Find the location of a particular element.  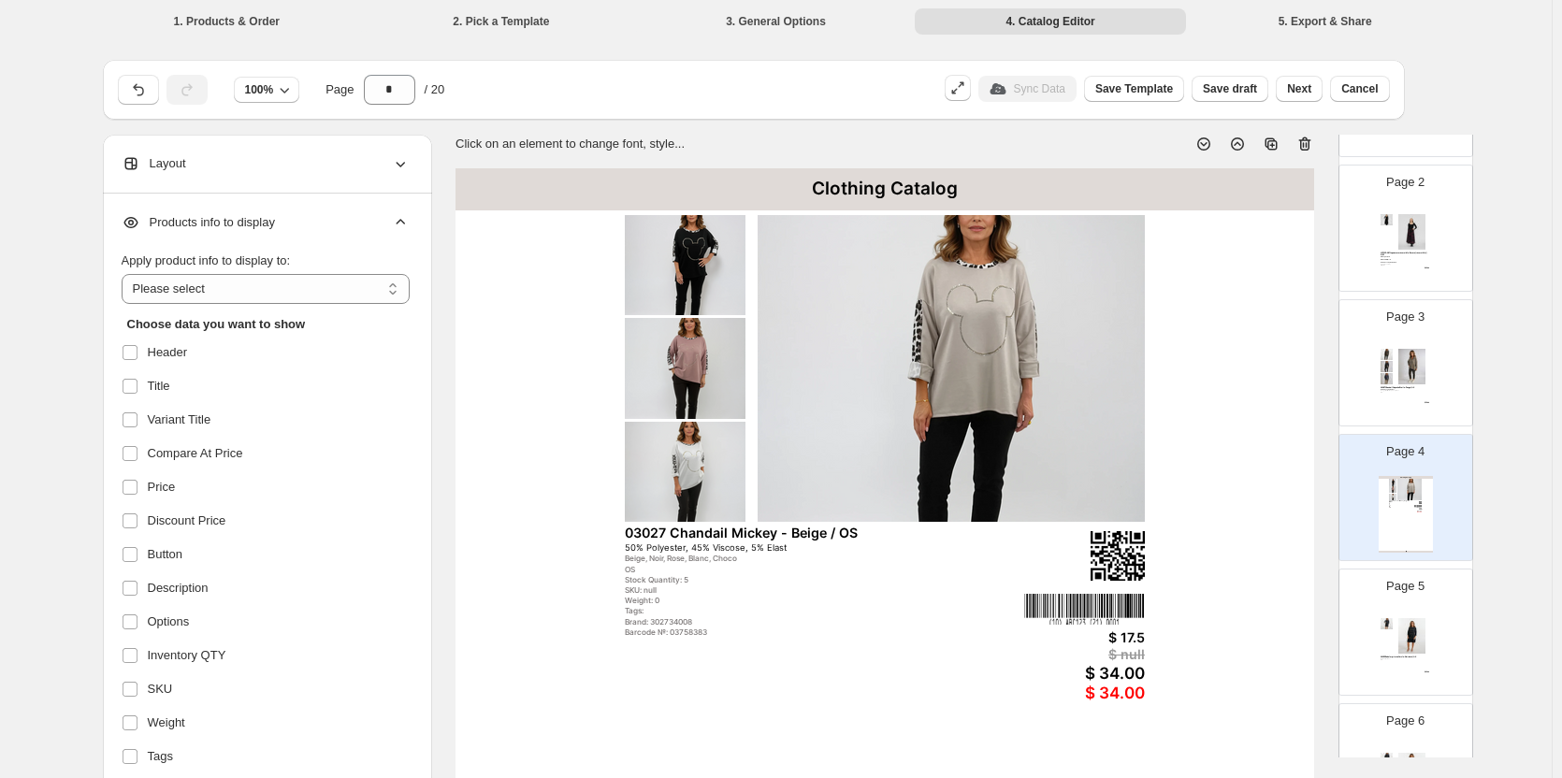

span: Price is located at coordinates (162, 487).